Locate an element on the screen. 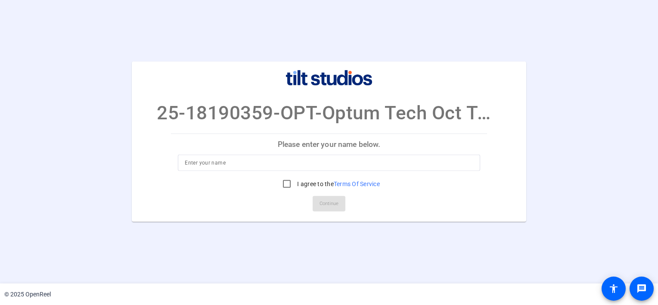  a: Terms Of Service is located at coordinates (357, 184).